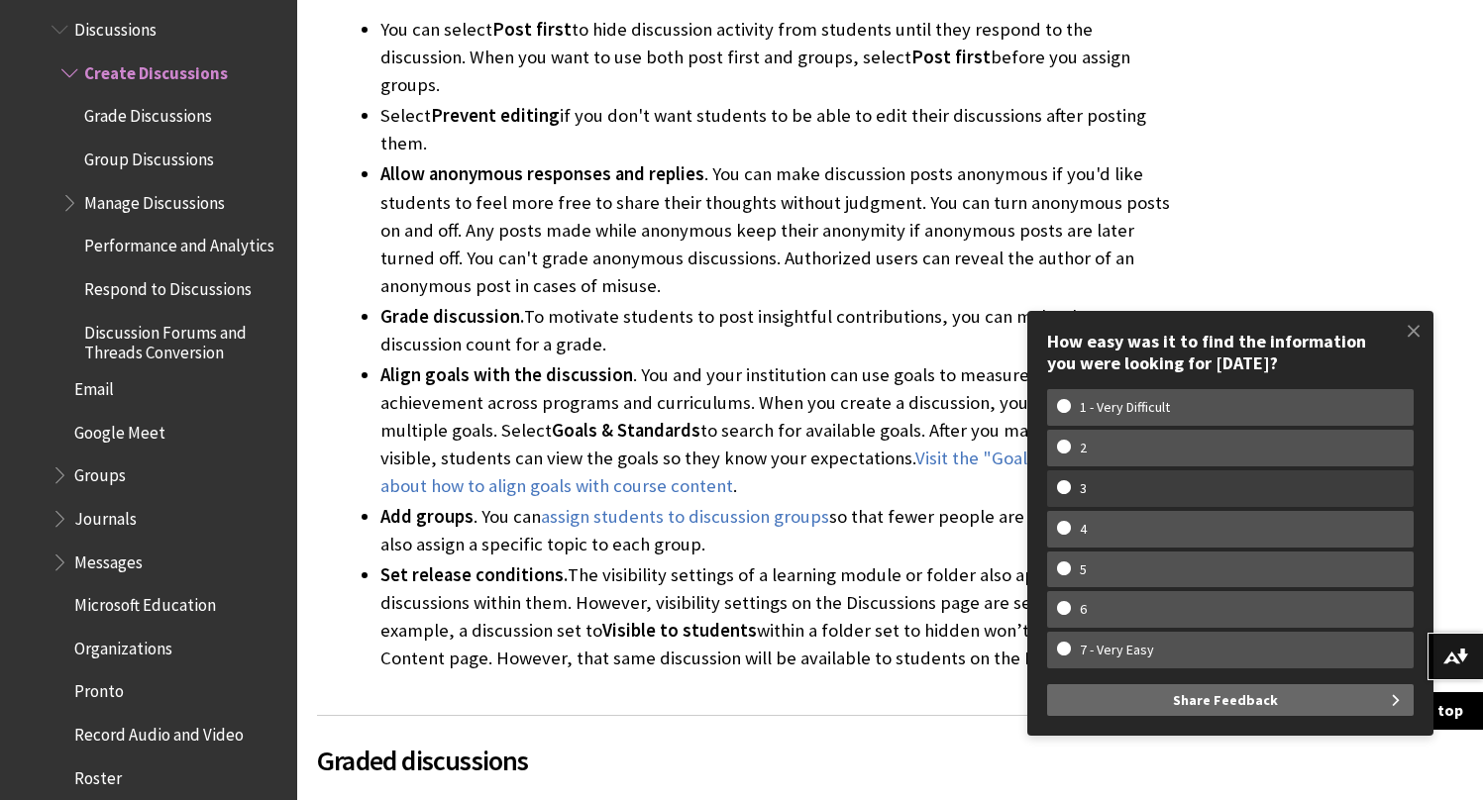 The image size is (1483, 800). Describe the element at coordinates (100, 471) in the screenshot. I see `span: Groups` at that location.